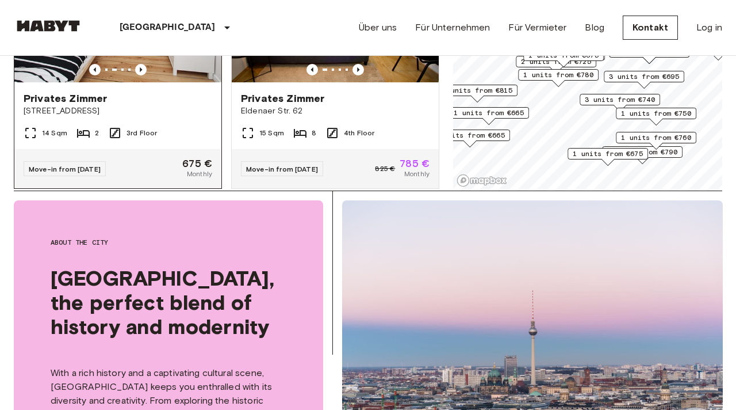 This screenshot has height=410, width=736. I want to click on span: 1 units from €675, so click(608, 154).